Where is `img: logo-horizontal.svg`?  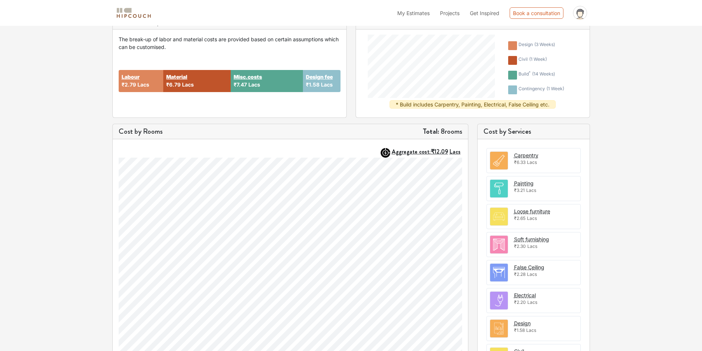
img: logo-horizontal.svg is located at coordinates (134, 13).